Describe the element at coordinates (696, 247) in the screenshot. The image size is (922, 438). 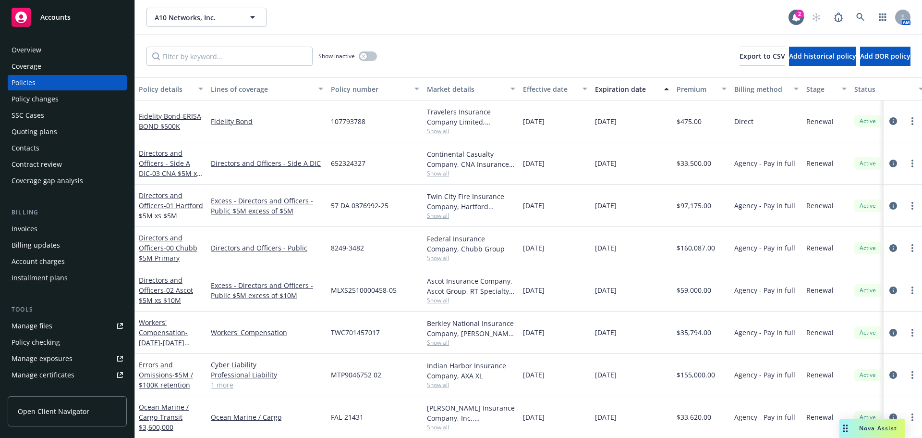
I see `span: $160,087.00` at that location.